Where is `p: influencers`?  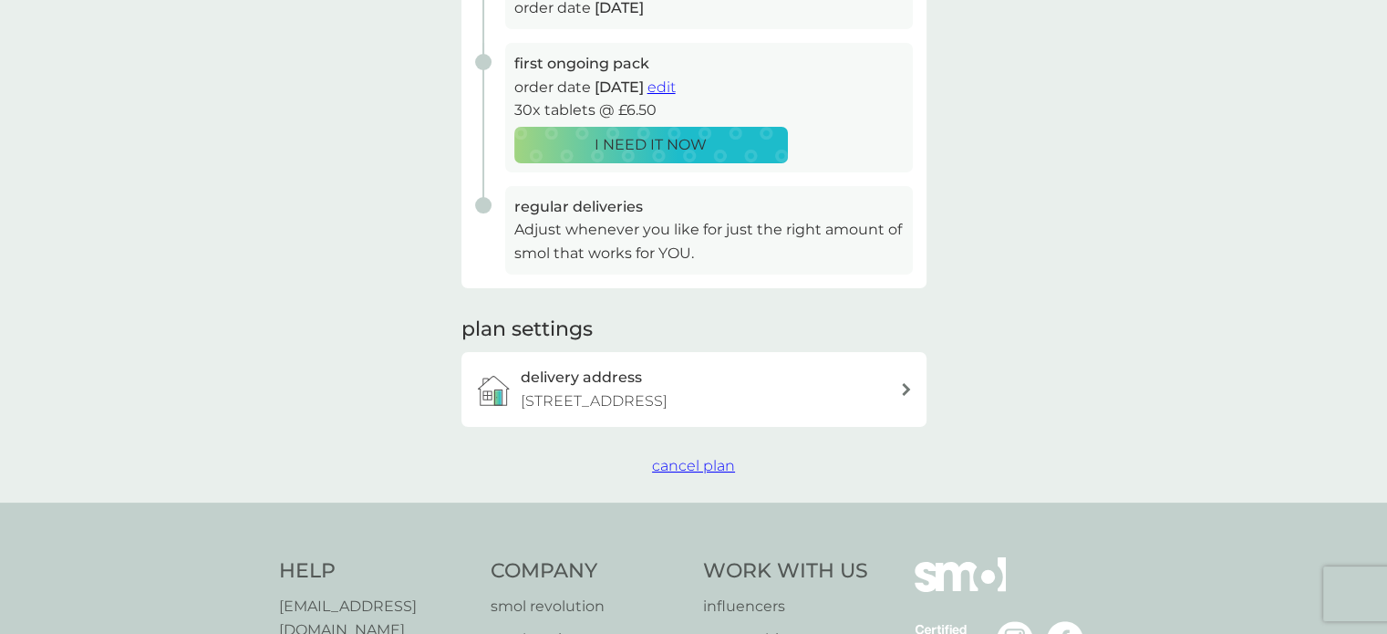 p: influencers is located at coordinates (785, 606).